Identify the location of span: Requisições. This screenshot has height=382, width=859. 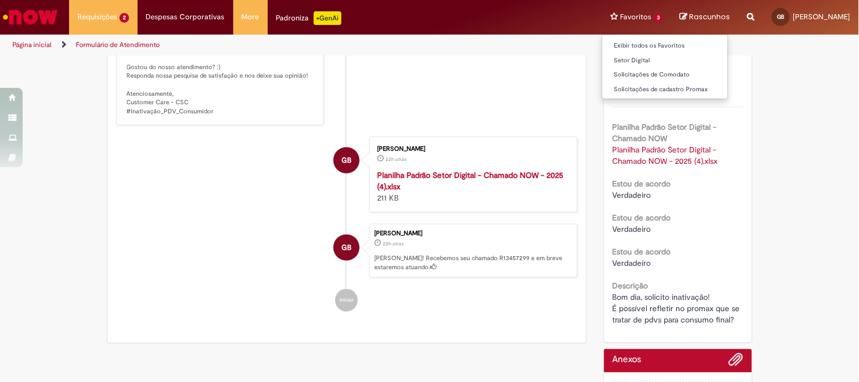
(97, 17).